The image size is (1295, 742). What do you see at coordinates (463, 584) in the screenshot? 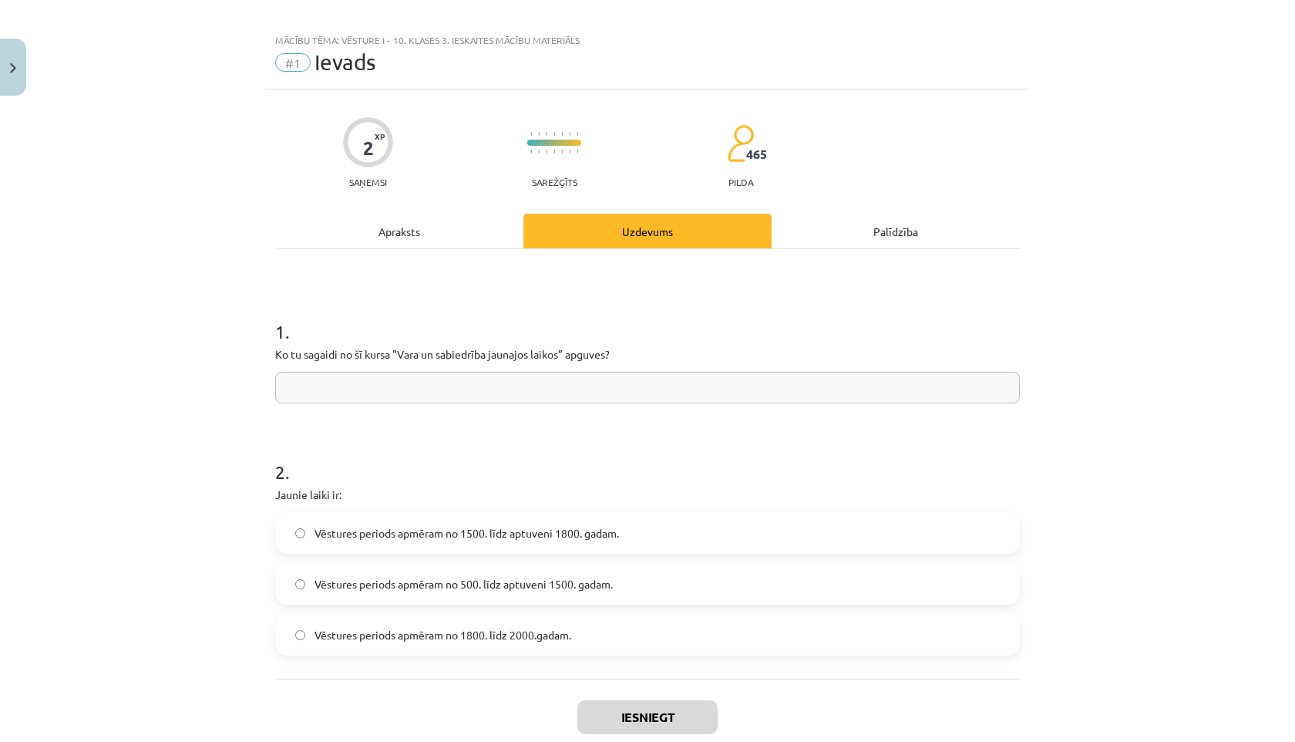
I see `span: Vēstures periods apmēram no 500. līdz aptuveni 1500. gadam.` at bounding box center [463, 584].